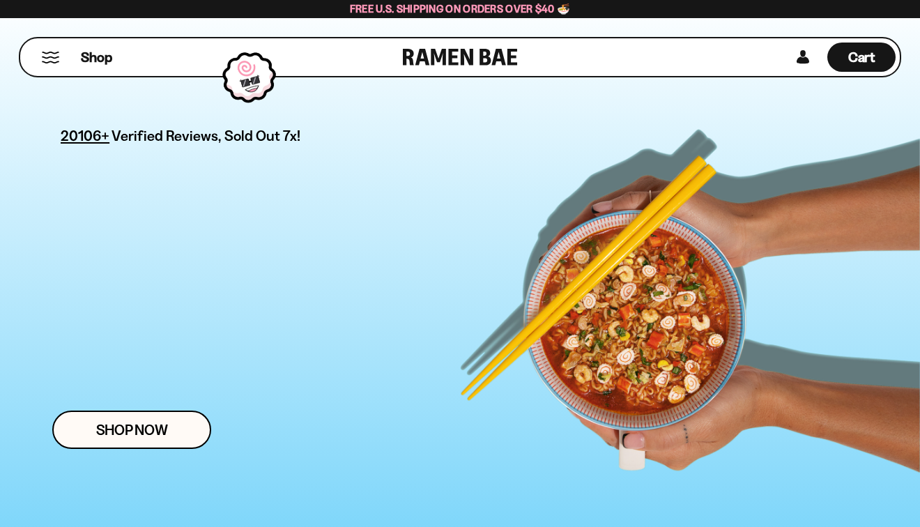 This screenshot has width=920, height=527. Describe the element at coordinates (206, 135) in the screenshot. I see `span: Verified Reviews, Sold Out 7x!` at that location.